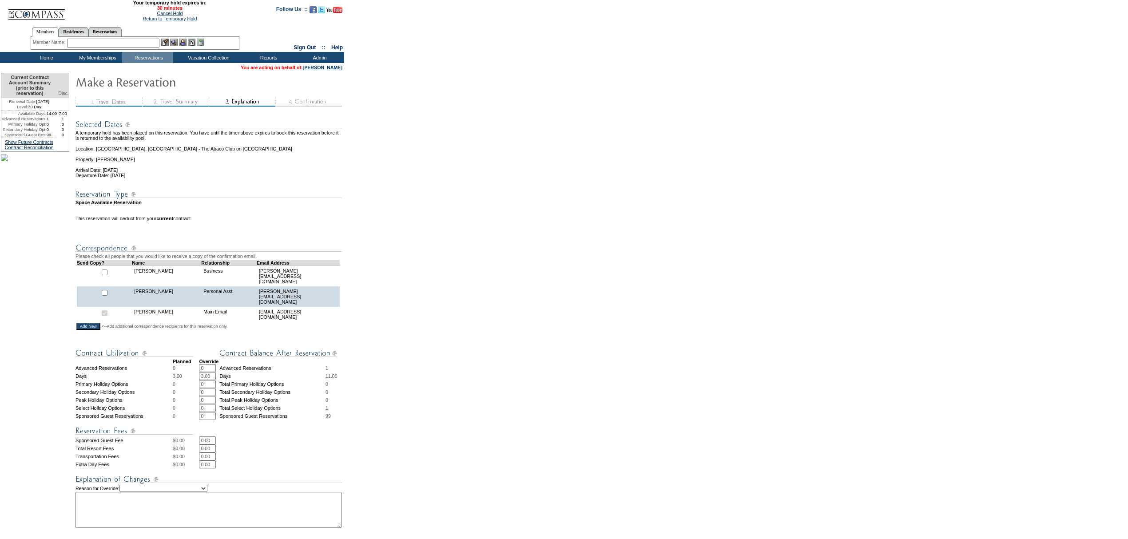 This screenshot has width=1128, height=539. I want to click on img: Compass Home, so click(36, 11).